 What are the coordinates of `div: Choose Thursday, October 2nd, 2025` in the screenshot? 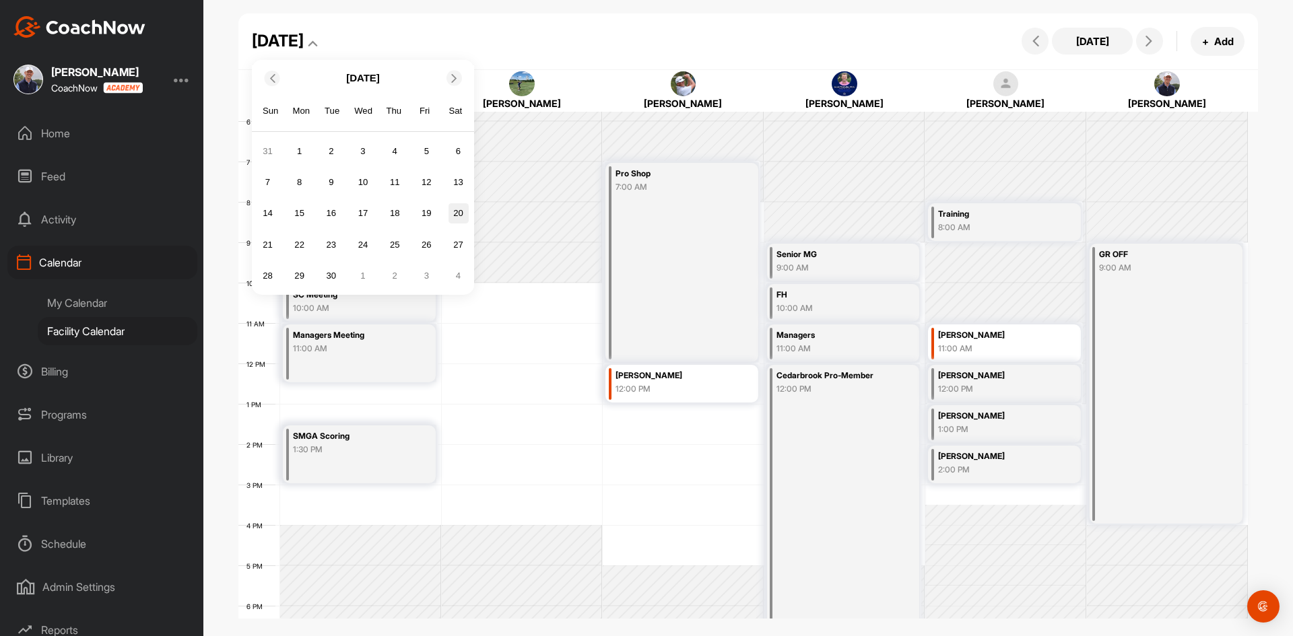 It's located at (395, 276).